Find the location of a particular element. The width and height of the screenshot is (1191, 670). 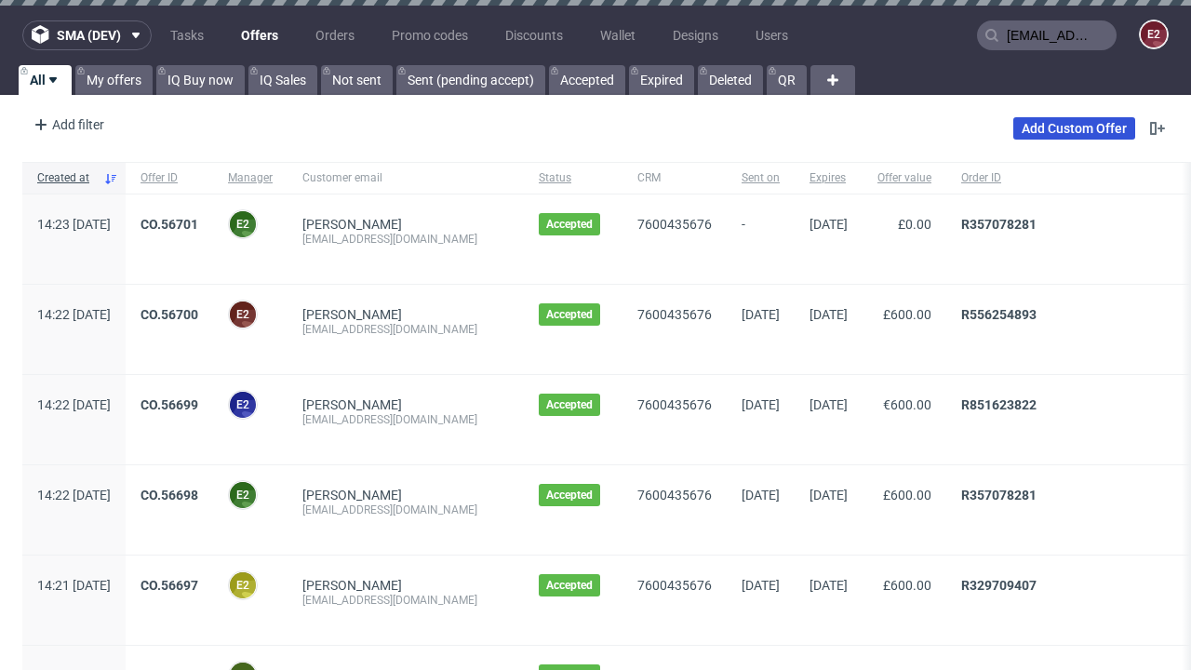

span: Offer value is located at coordinates (905, 178).